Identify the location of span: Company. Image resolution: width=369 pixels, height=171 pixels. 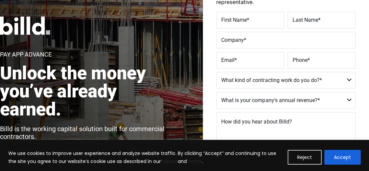
(233, 40).